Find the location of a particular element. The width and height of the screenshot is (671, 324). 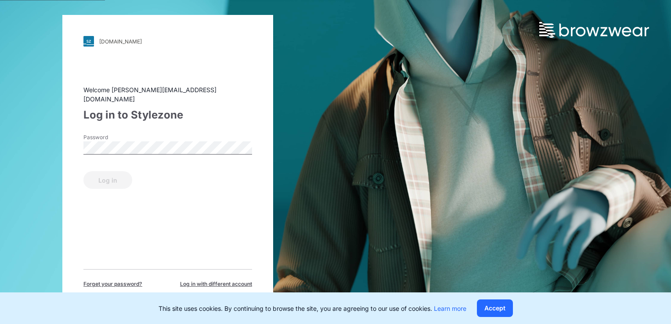

img: svg+xml;base64,PHN2ZyB3aWR0aD0iMjgiIGhlaWdodD0iMjgiIHZpZXdCb3g9IjAgMCAyOCAyOCIgZmlsbD0ibm9uZSIgeG... is located at coordinates (89, 41).